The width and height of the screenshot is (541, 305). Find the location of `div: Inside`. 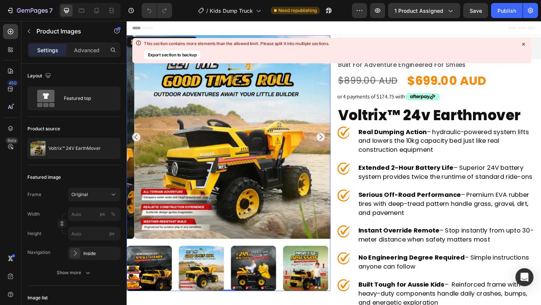

div: Inside is located at coordinates (101, 254).